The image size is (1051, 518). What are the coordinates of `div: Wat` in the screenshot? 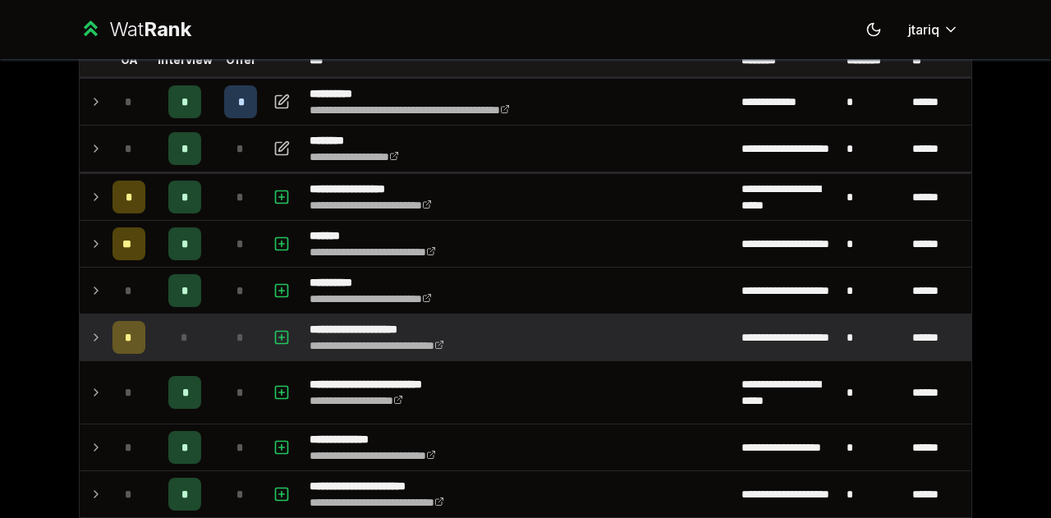 It's located at (150, 30).